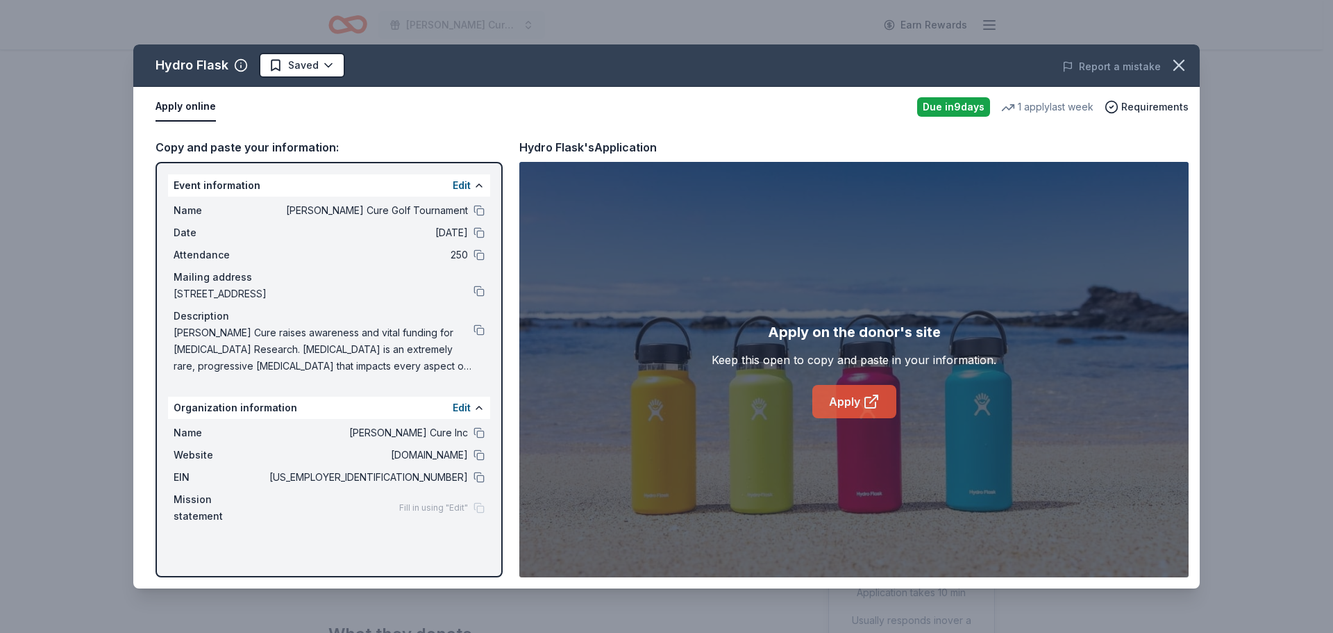  What do you see at coordinates (1155, 107) in the screenshot?
I see `span: Requirements` at bounding box center [1155, 107].